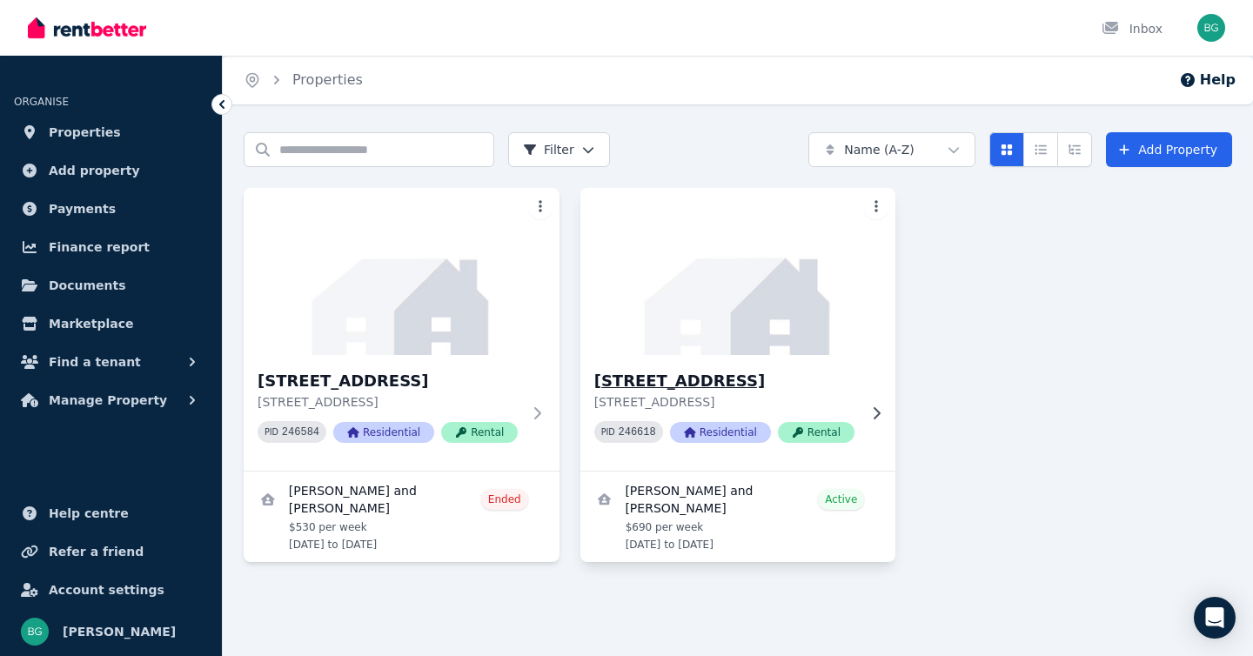 Image resolution: width=1253 pixels, height=656 pixels. Describe the element at coordinates (401, 517) in the screenshot. I see `a: View details for Korry Malcolm and Caetlin Cresswell` at that location.